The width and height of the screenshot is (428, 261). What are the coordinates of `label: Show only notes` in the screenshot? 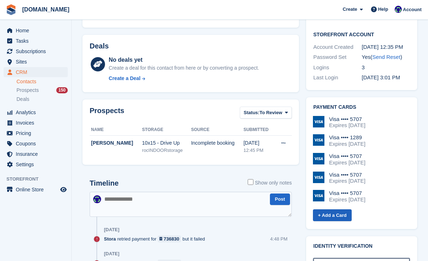 It's located at (270, 182).